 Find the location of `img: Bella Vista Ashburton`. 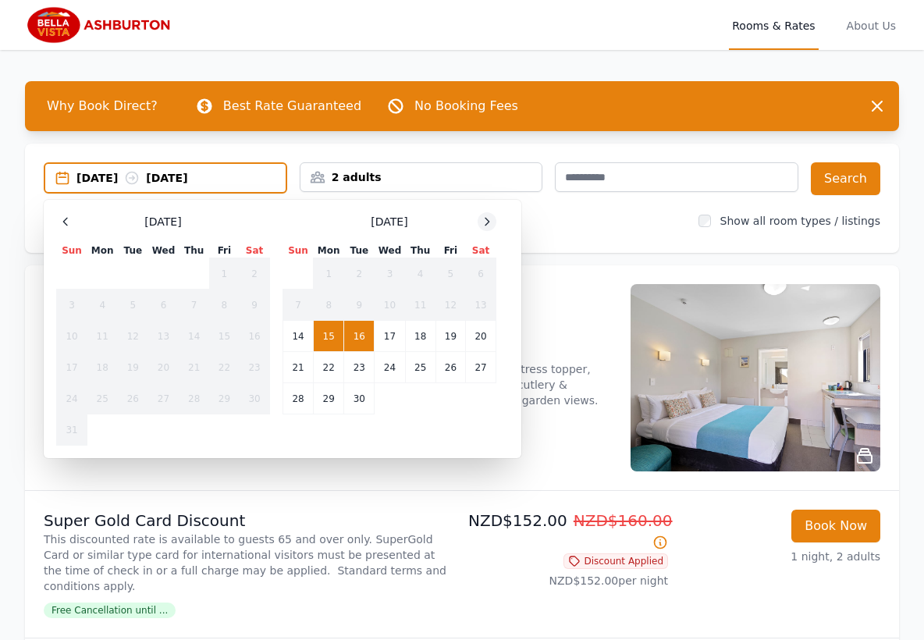

img: Bella Vista Ashburton is located at coordinates (100, 25).